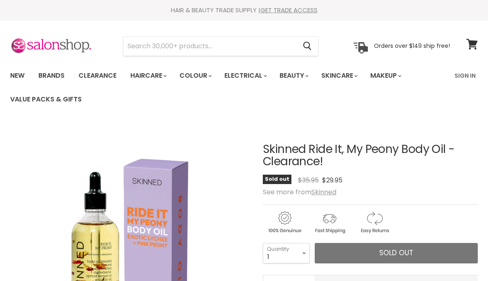  Describe the element at coordinates (370, 156) in the screenshot. I see `h1: Skinned Ride It, My Peony Body Oil - Clearance!` at that location.